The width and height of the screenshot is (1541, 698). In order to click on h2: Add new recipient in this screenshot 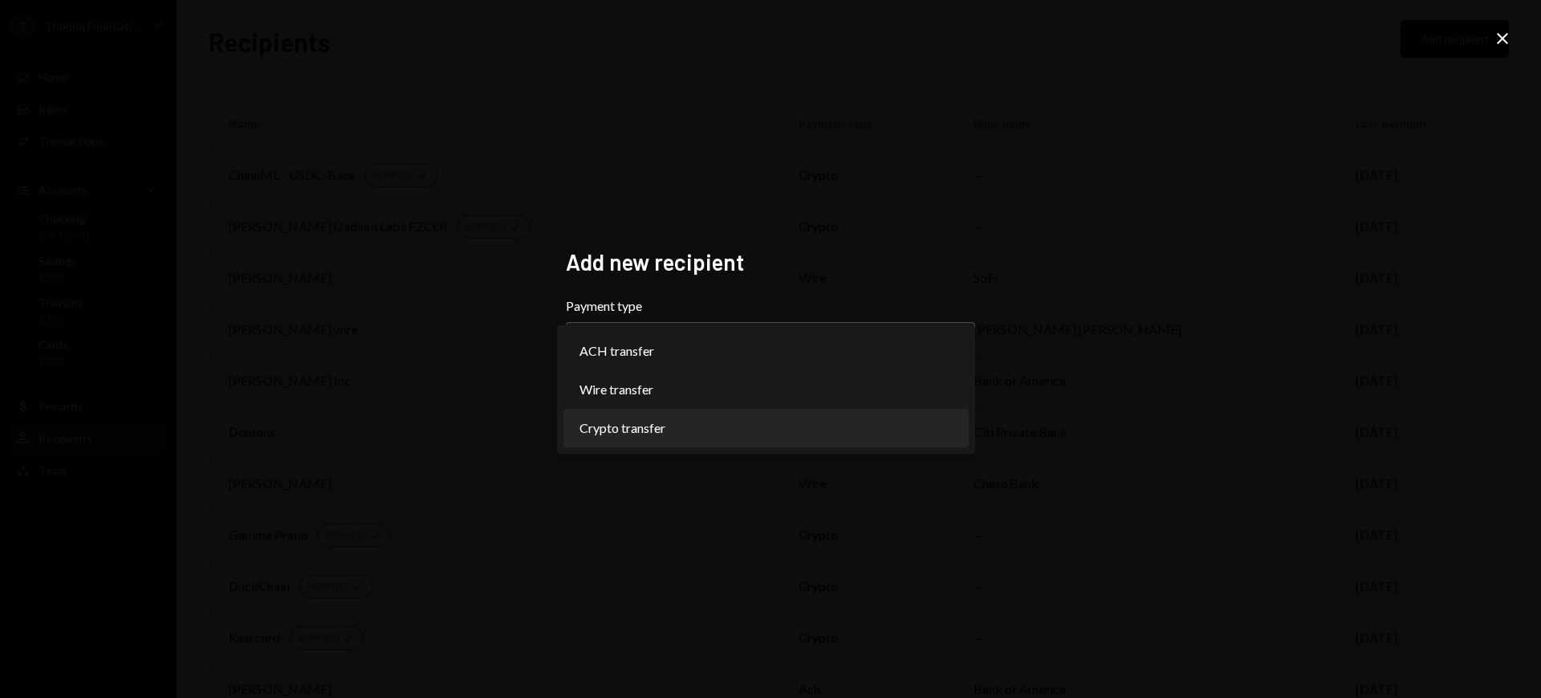, I will do `click(771, 262)`.